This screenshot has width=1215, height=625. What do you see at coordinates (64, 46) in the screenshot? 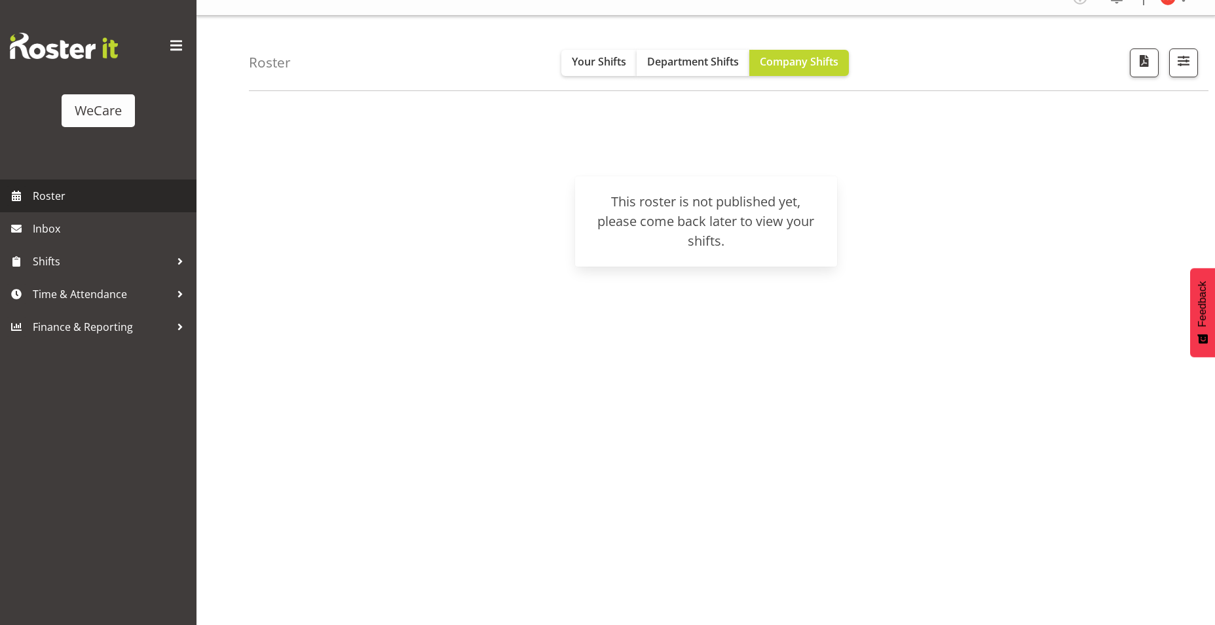
I see `img: Rosterit website logo` at bounding box center [64, 46].